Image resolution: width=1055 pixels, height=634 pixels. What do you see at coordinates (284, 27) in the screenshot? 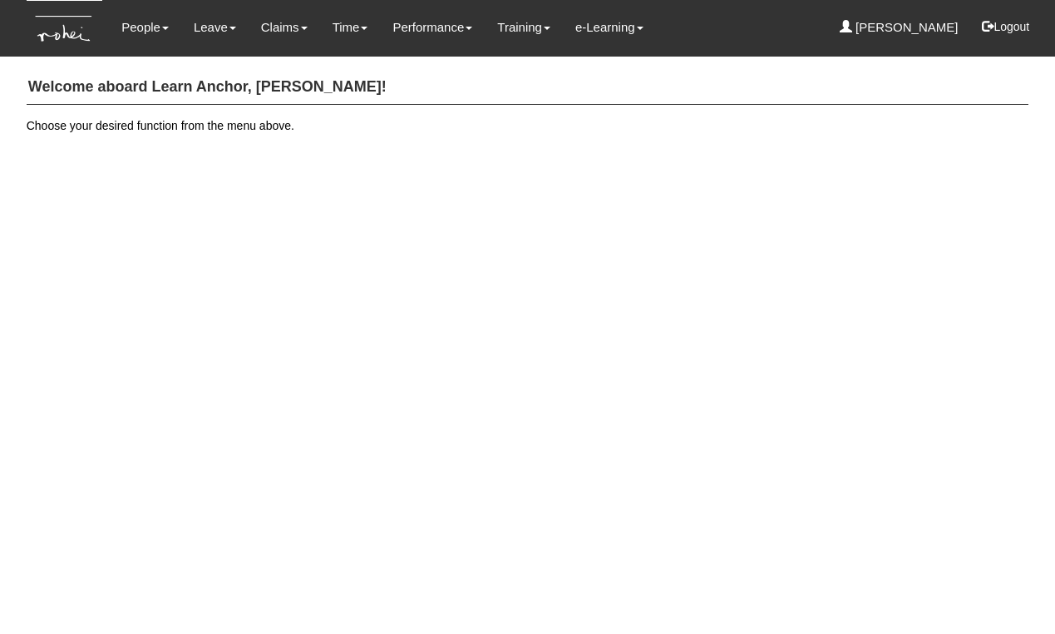
I see `a: Claims` at bounding box center [284, 27].